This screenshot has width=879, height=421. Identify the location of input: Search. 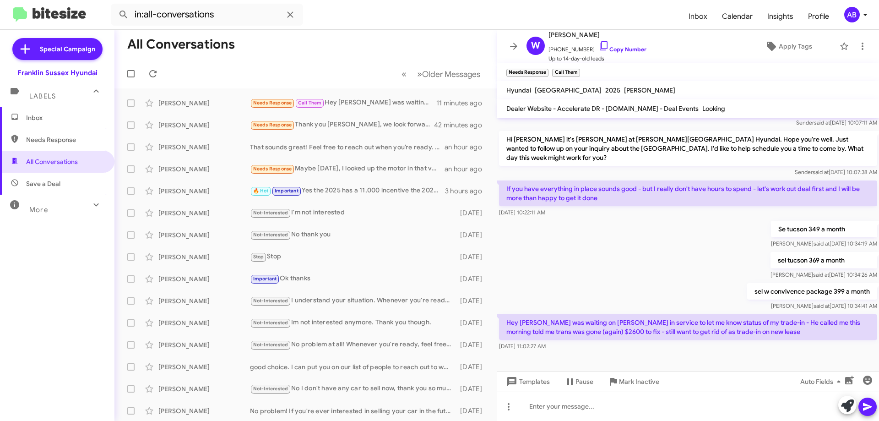
(207, 15).